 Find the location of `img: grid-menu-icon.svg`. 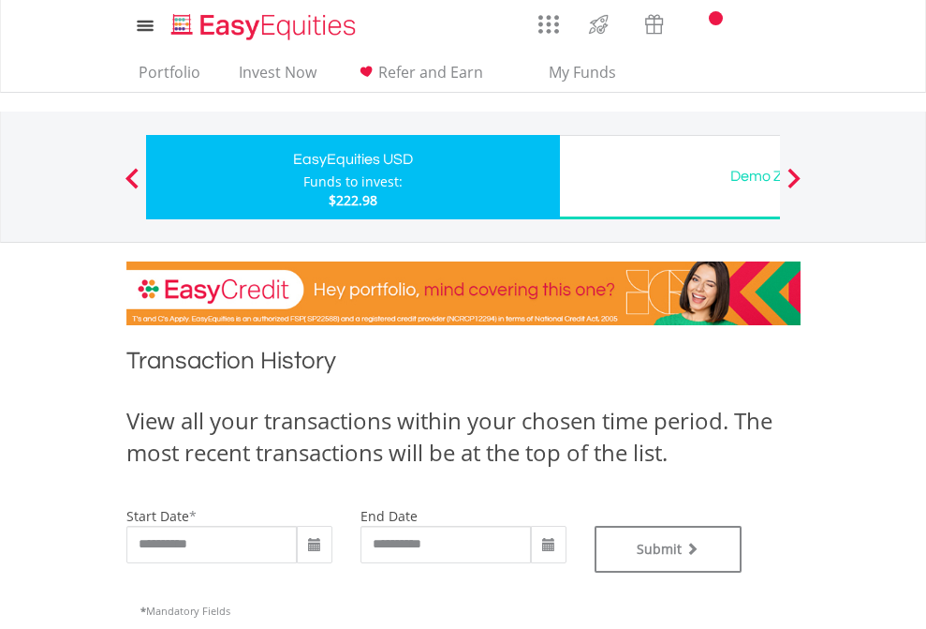

img: grid-menu-icon.svg is located at coordinates (549, 24).